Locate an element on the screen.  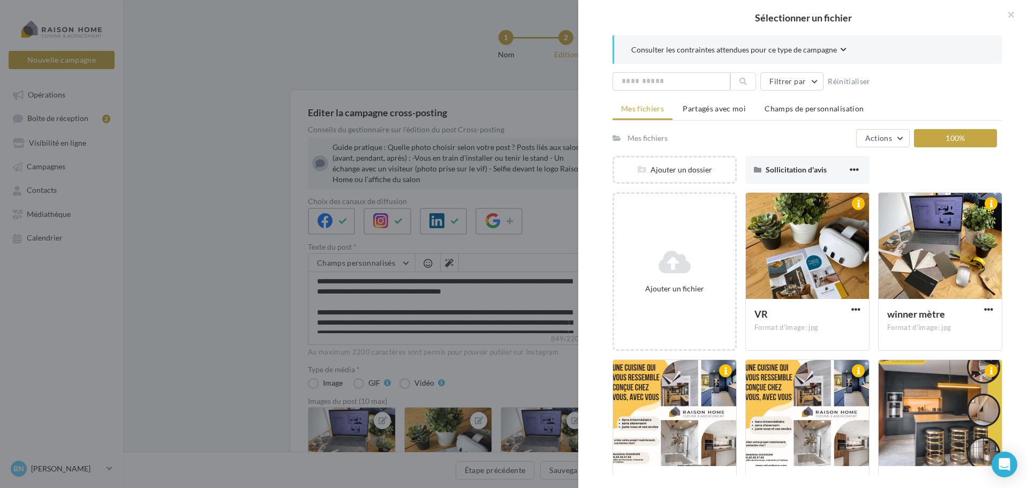
button: 100% is located at coordinates (955, 138).